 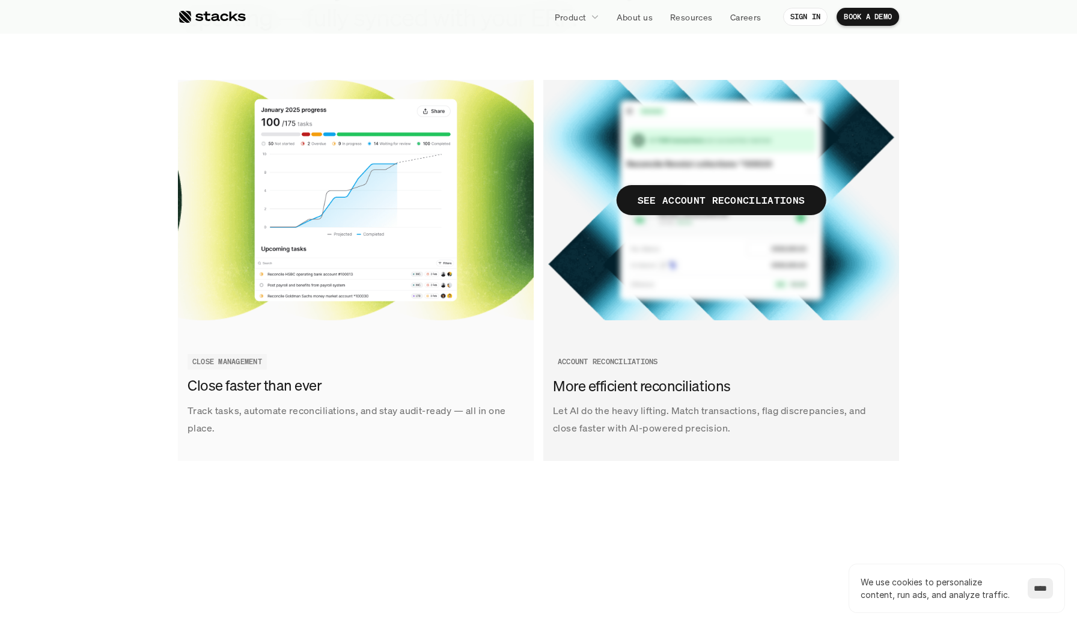 What do you see at coordinates (721, 200) in the screenshot?
I see `p: SEE ACCOUNT RECONCILIATIONS` at bounding box center [721, 200].